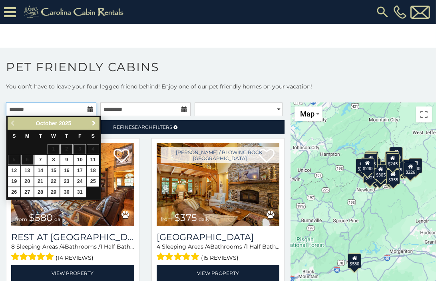 Image resolution: width=436 pixels, height=281 pixels. What do you see at coordinates (393, 177) in the screenshot?
I see `div: $355` at bounding box center [393, 177].